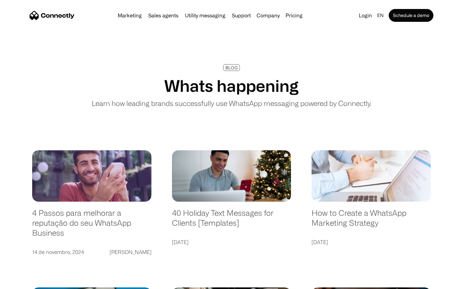 The image size is (463, 289). What do you see at coordinates (294, 15) in the screenshot?
I see `a: Pricing` at bounding box center [294, 15].